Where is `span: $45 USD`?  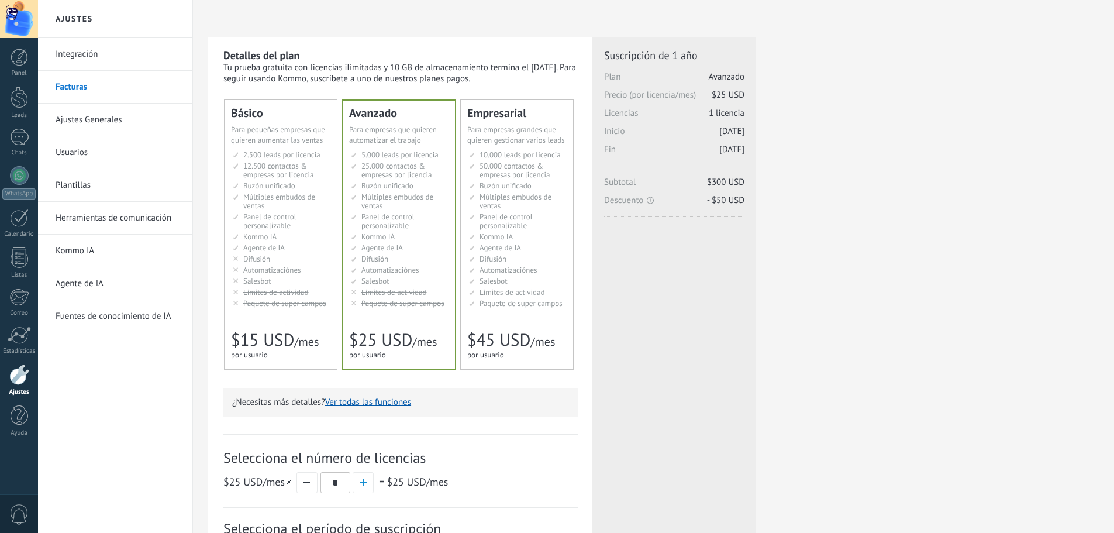
span: $45 USD is located at coordinates (499, 340).